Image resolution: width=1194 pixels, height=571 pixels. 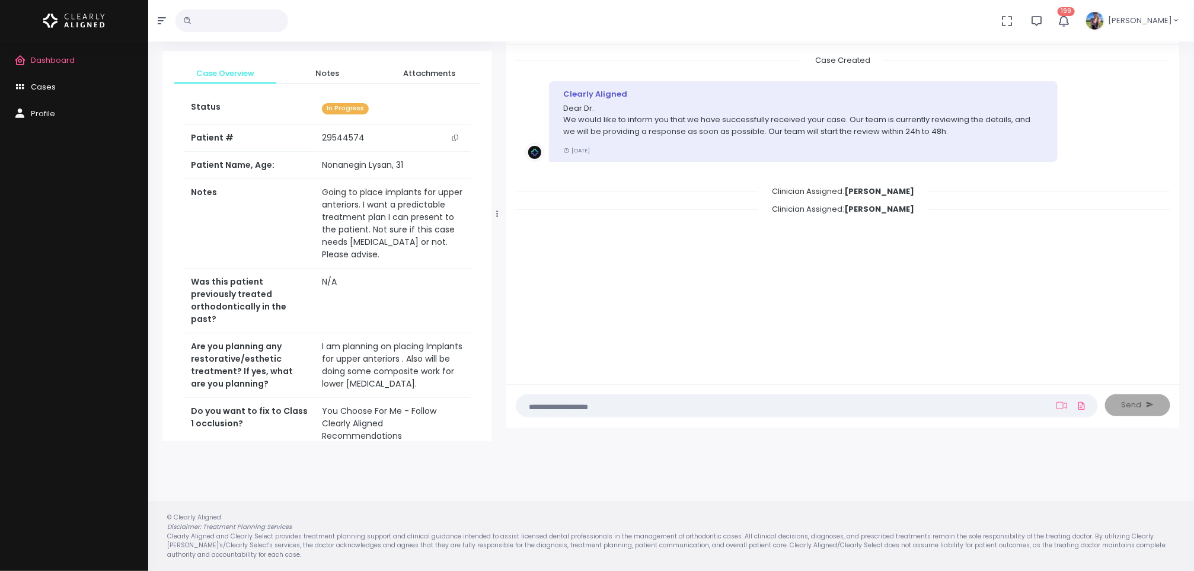 I want to click on th: Notes, so click(x=249, y=223).